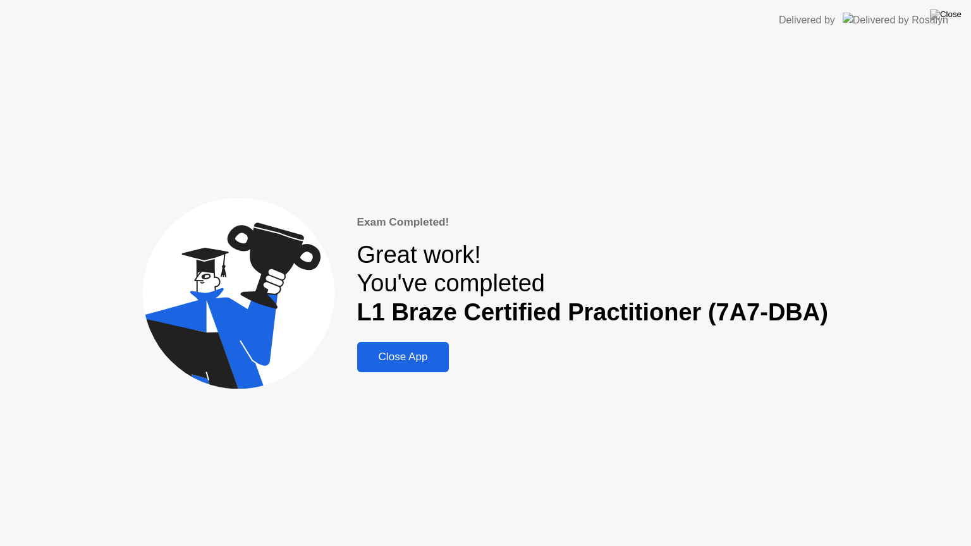 The width and height of the screenshot is (971, 546). I want to click on div: Great work! You've completed, so click(593, 284).